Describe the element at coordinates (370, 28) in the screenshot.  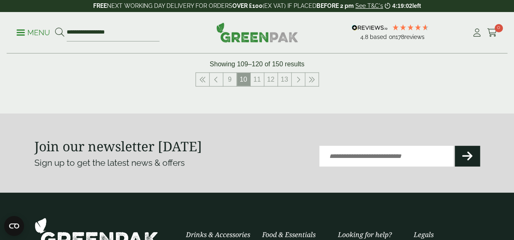
I see `img: REVIEWS.io` at that location.